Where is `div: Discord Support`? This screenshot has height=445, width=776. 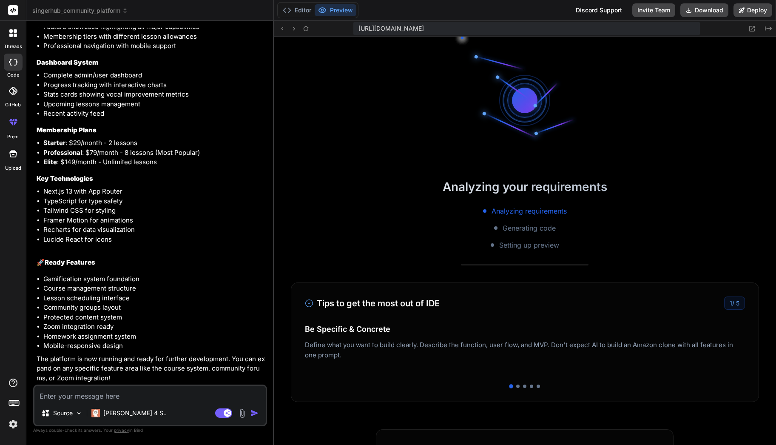 div: Discord Support is located at coordinates (599, 10).